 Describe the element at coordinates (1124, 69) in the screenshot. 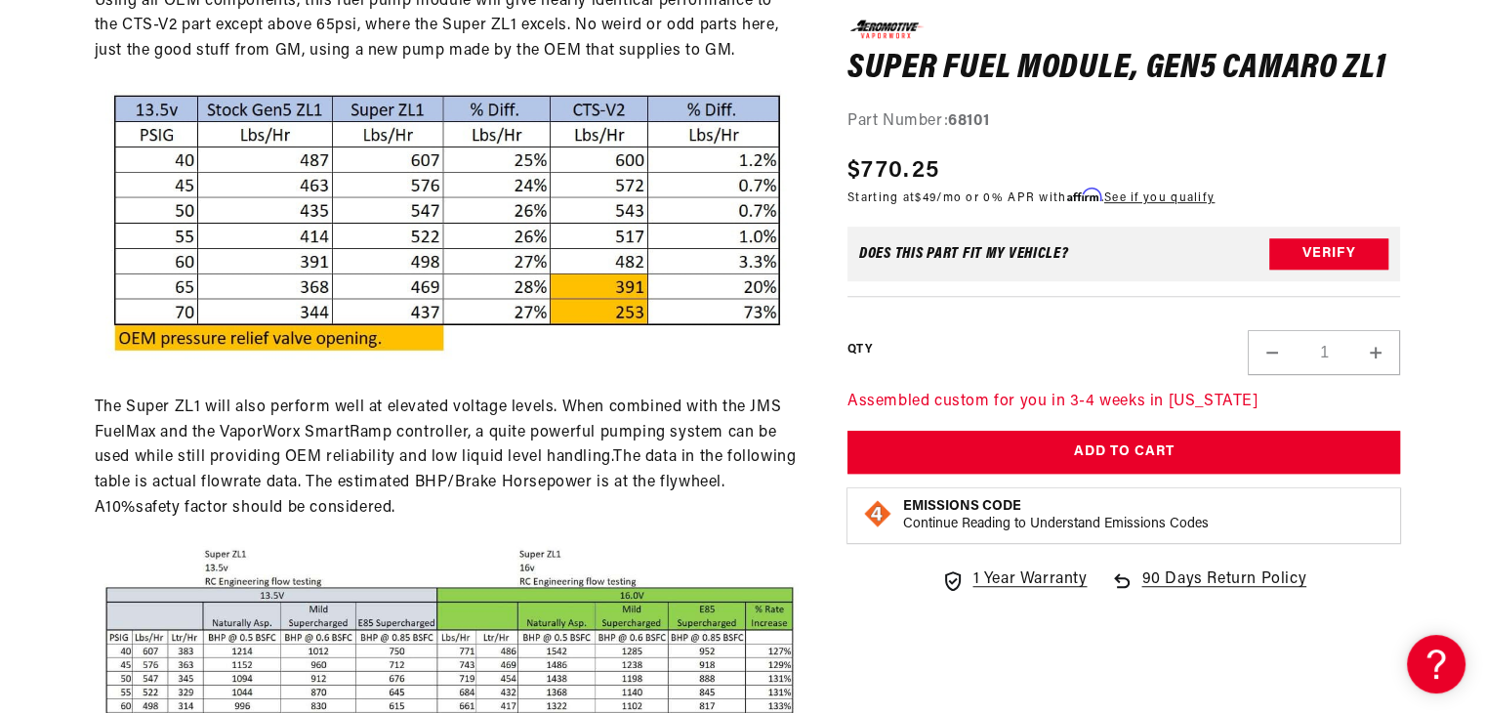

I see `h1: Super Fuel Module, Gen5 Camaro ZL1` at that location.